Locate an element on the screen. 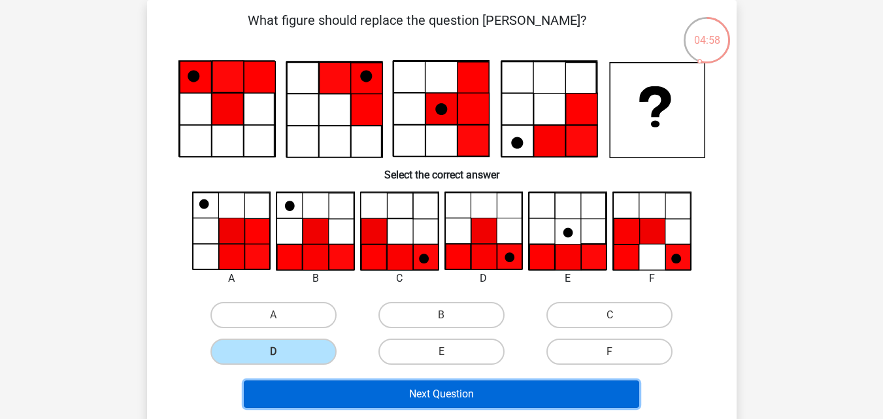  div: C is located at coordinates (399, 278).